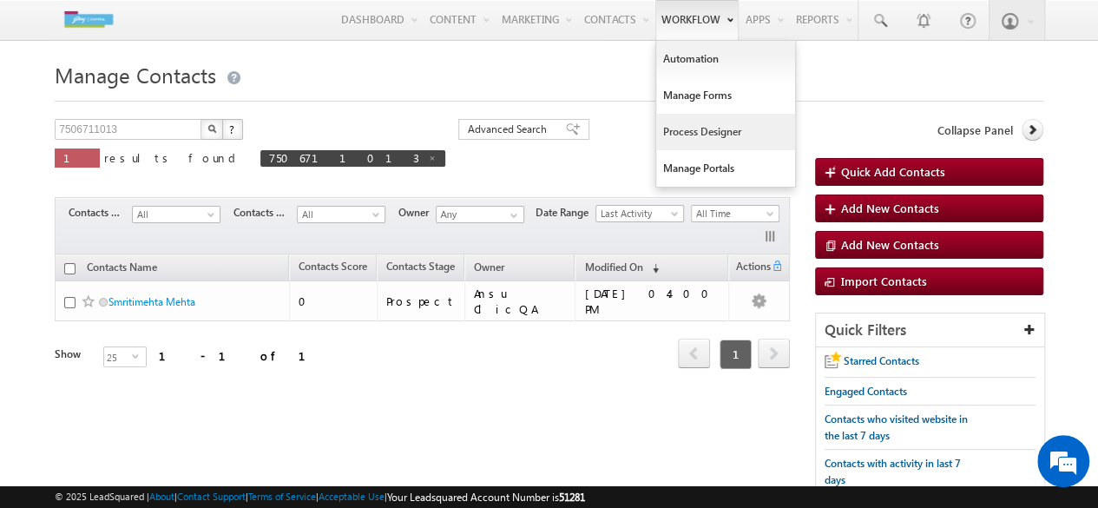 The width and height of the screenshot is (1098, 508). Describe the element at coordinates (509, 129) in the screenshot. I see `span: Advanced Search` at that location.